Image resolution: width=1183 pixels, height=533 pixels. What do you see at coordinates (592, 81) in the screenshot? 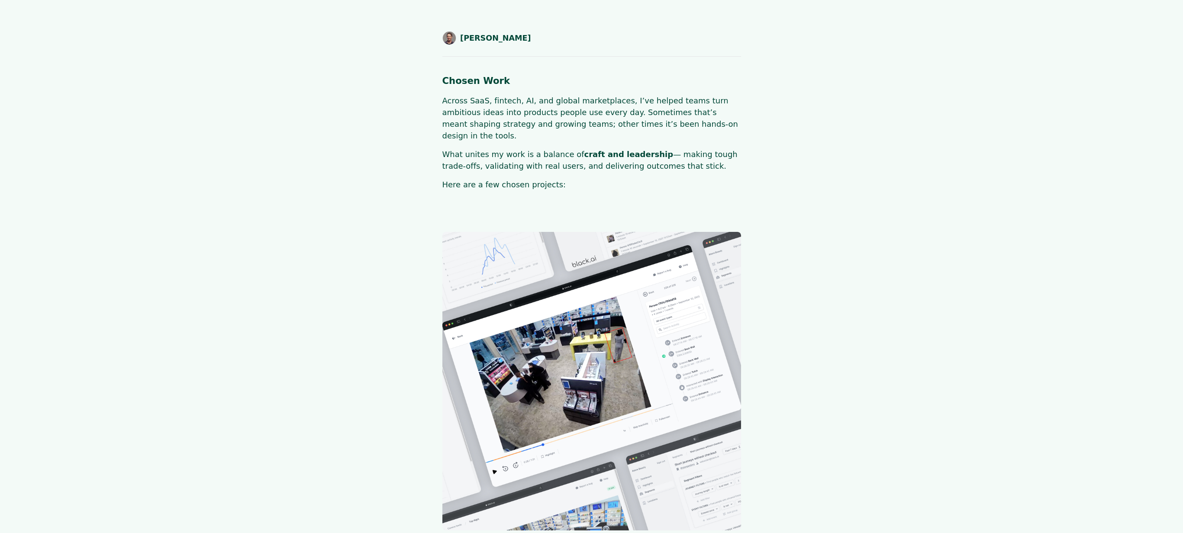
I see `h1: Chosen Work` at bounding box center [592, 81].